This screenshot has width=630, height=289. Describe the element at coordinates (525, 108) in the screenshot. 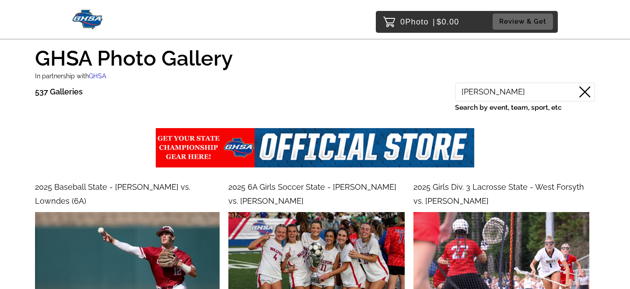

I see `label: Search by event, team, sport, etc` at that location.